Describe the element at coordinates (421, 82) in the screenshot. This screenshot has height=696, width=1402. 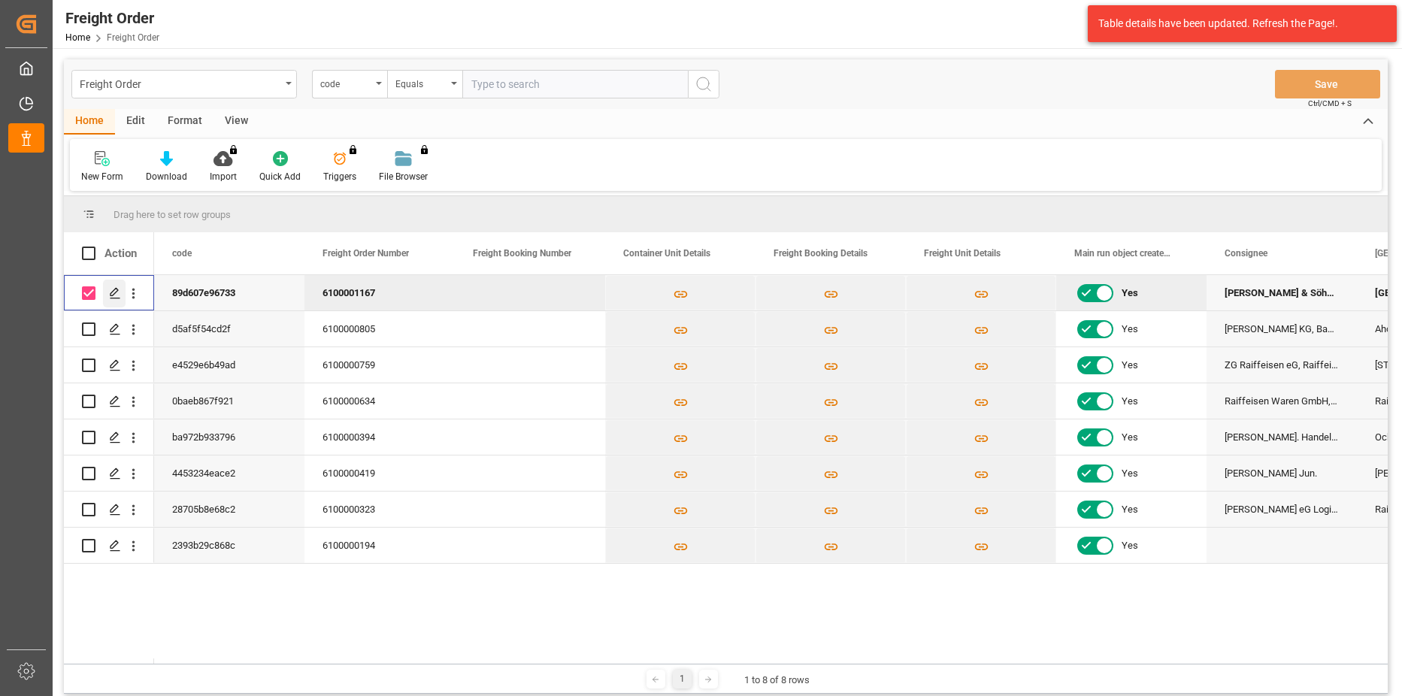
I see `div: Equals` at that location.